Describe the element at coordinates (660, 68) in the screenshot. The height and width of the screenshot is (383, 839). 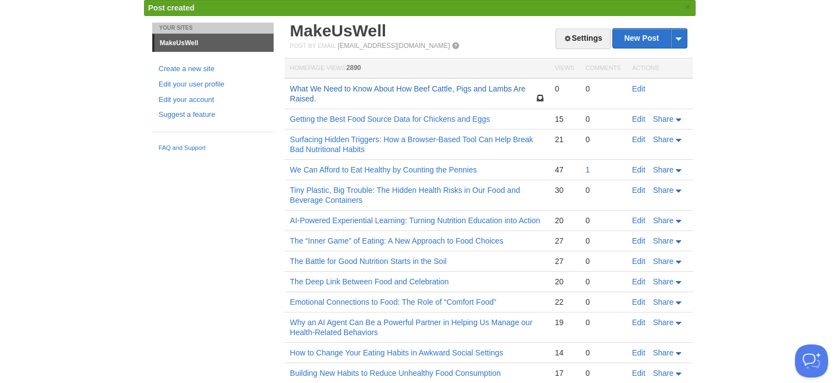
I see `th: Actions` at that location.